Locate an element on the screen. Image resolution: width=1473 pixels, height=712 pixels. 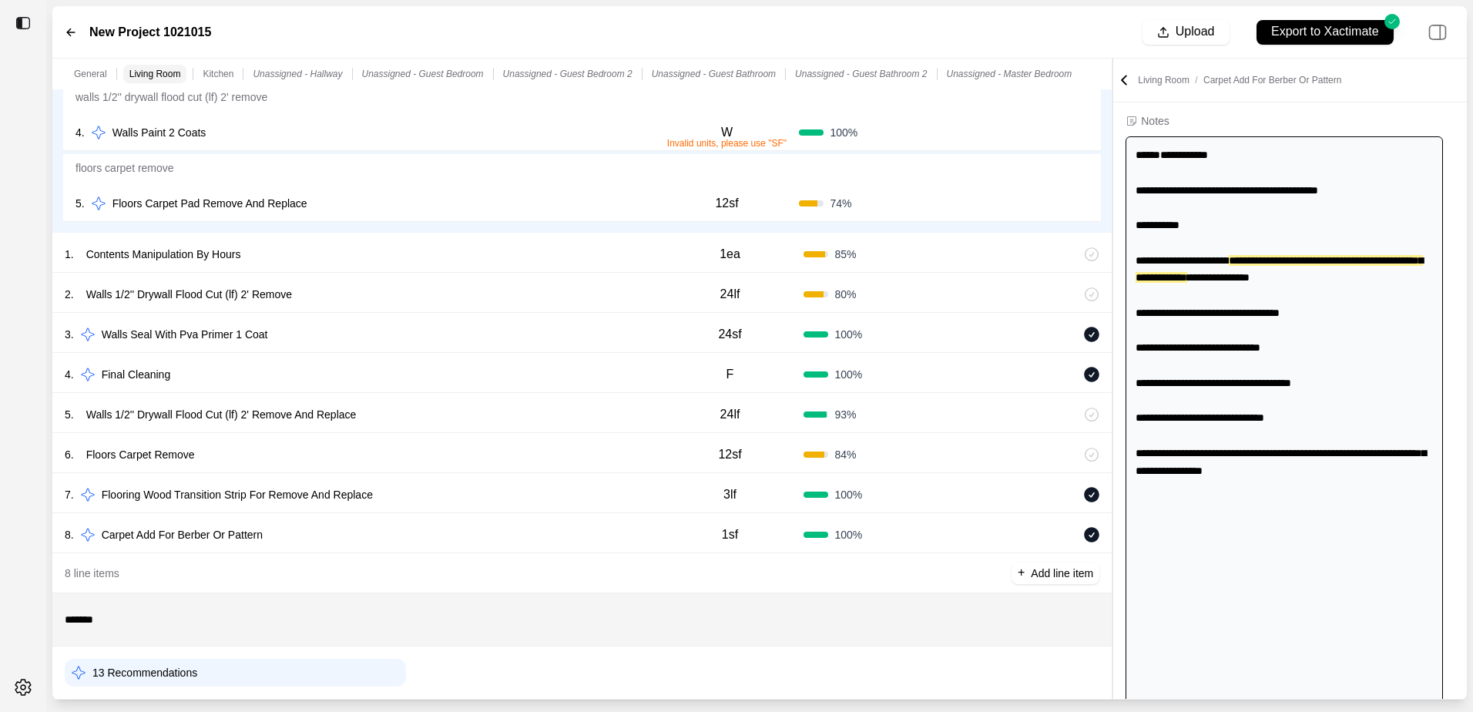
p: Unassigned - Master Bedroom is located at coordinates (1009, 74).